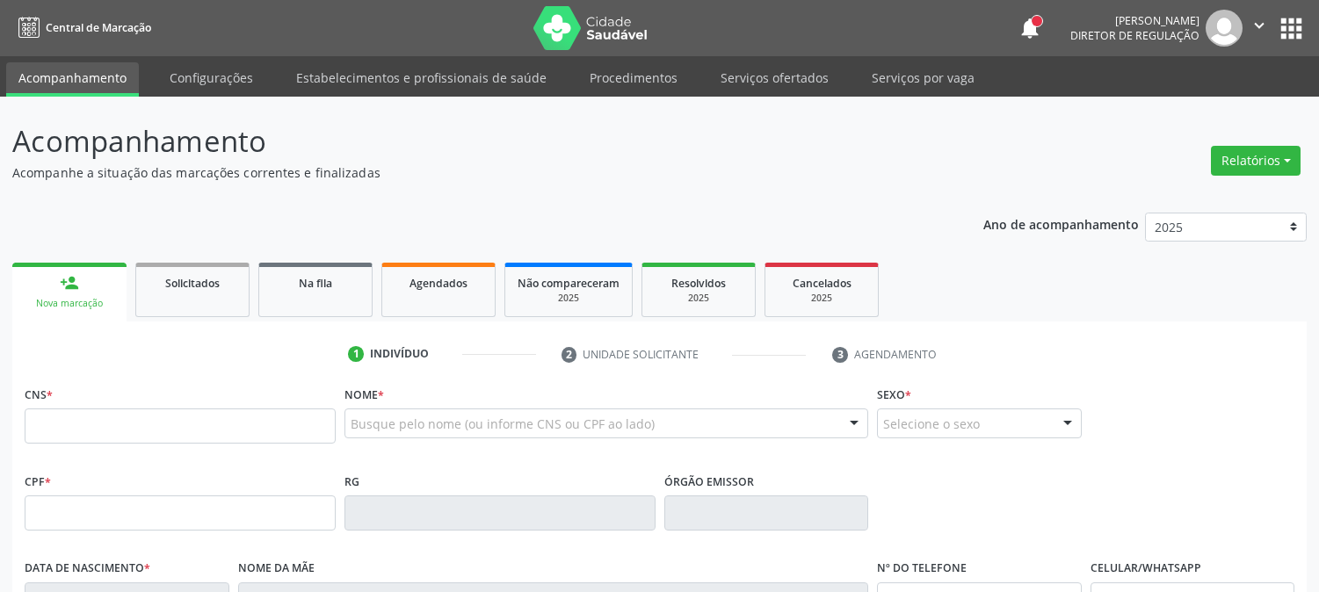  What do you see at coordinates (211, 77) in the screenshot?
I see `a: Configurações` at bounding box center [211, 77].